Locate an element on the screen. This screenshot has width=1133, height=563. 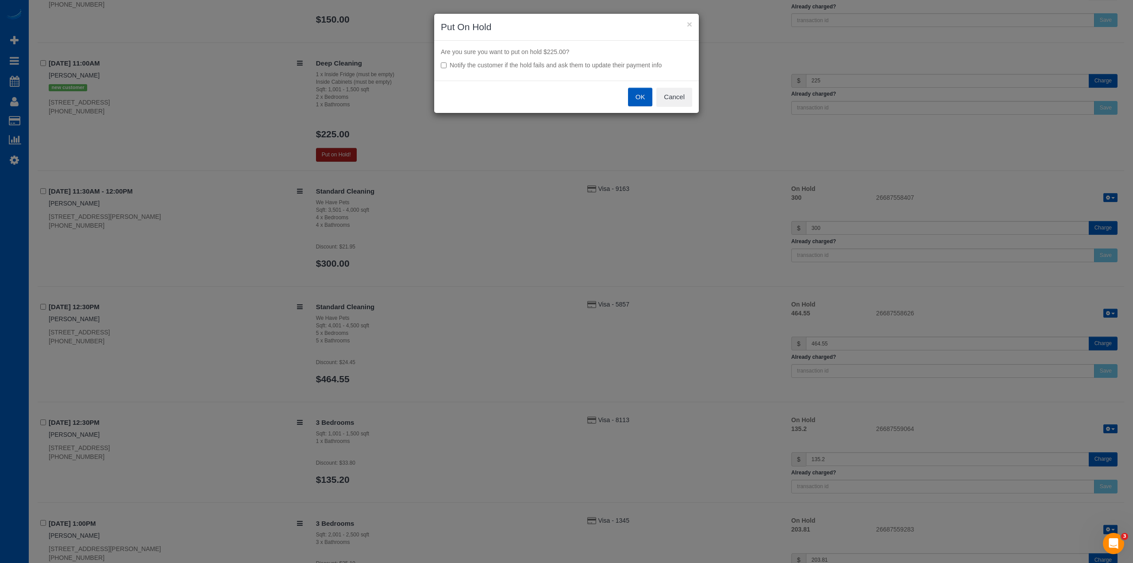
button: OK is located at coordinates (640, 97).